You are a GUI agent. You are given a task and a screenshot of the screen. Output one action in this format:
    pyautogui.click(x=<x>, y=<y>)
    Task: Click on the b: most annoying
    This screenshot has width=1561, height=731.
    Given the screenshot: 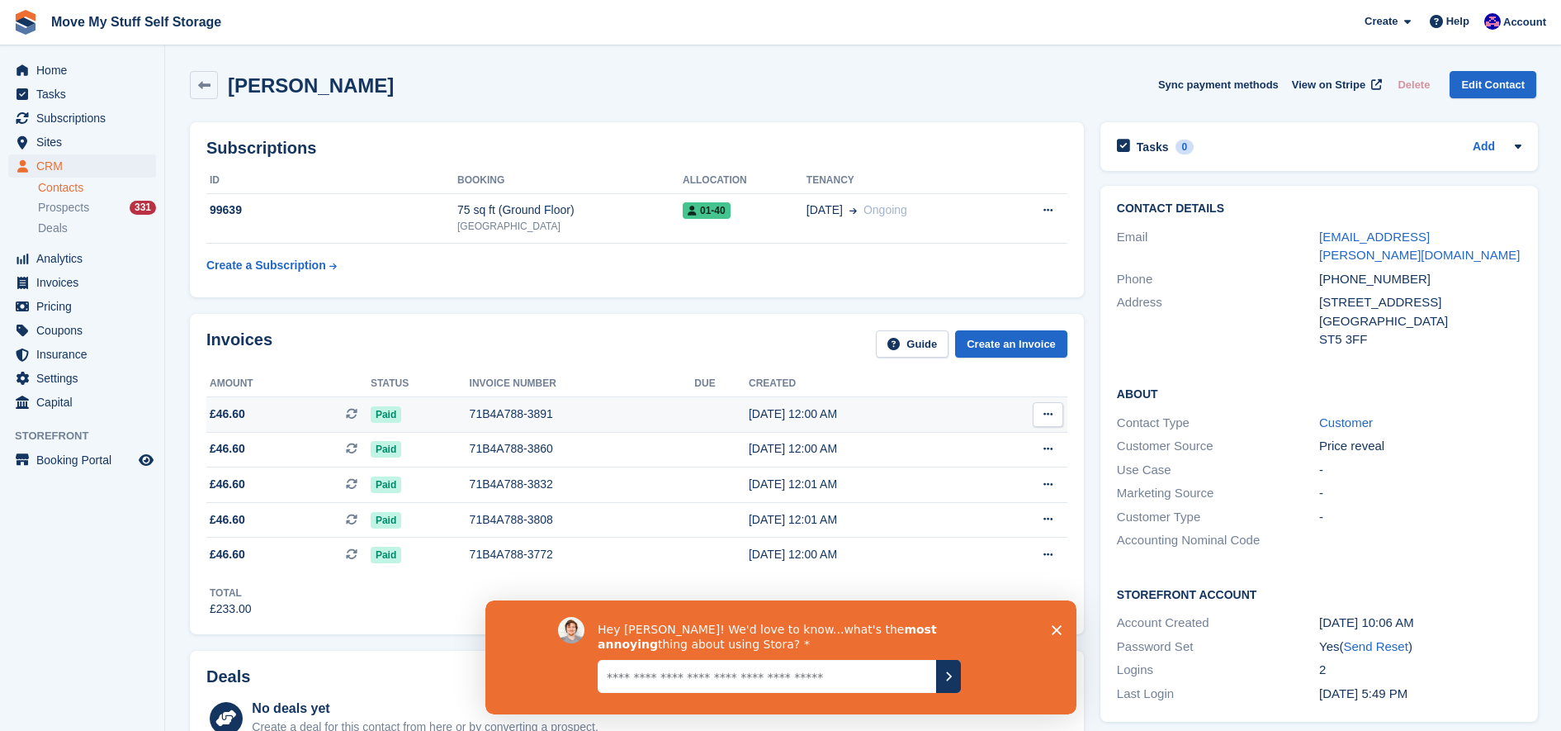 What is the action you would take?
    pyautogui.click(x=281, y=36)
    